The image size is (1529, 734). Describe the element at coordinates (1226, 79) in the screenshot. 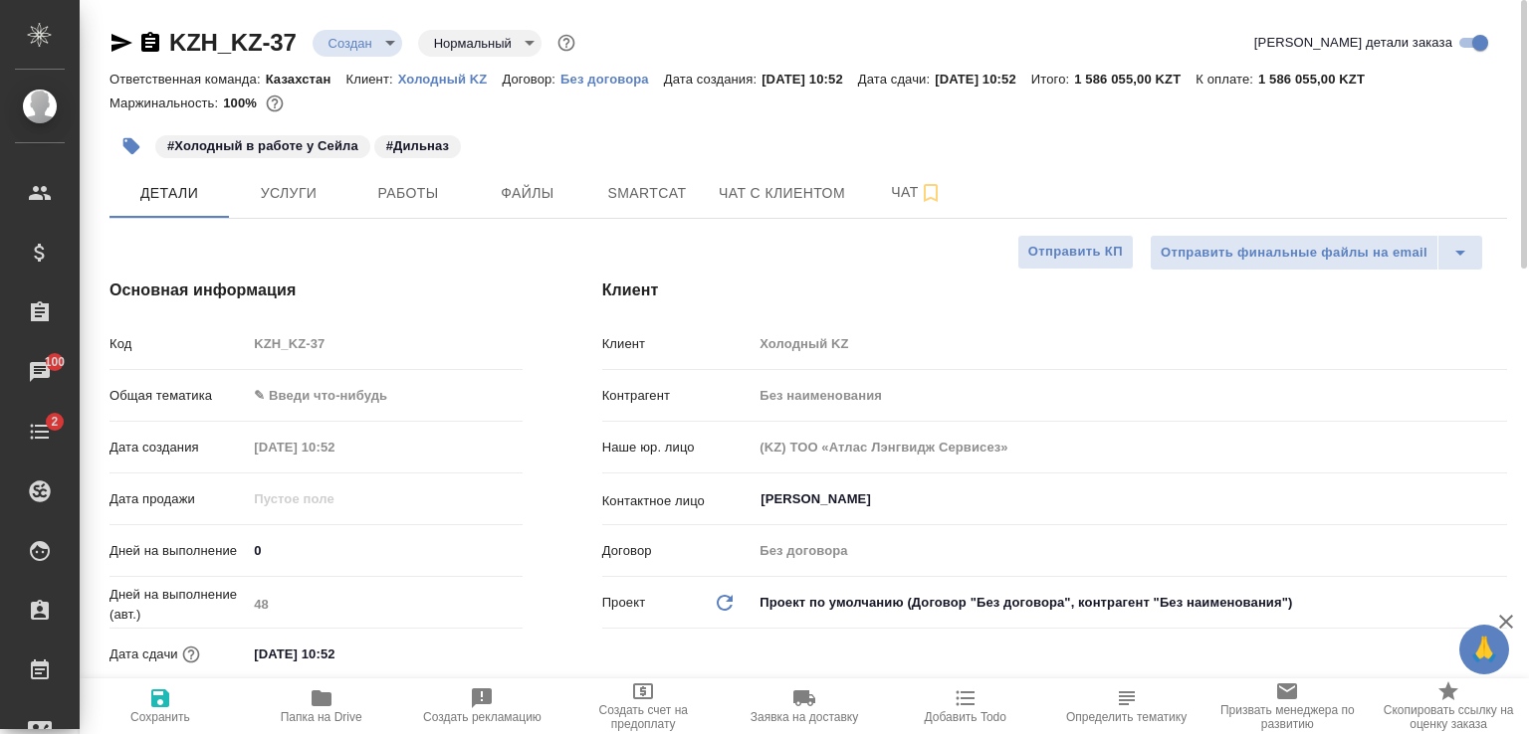

I see `p: К оплате:` at that location.